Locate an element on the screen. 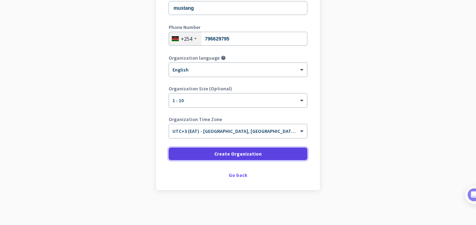  div: +254 is located at coordinates (186, 39).